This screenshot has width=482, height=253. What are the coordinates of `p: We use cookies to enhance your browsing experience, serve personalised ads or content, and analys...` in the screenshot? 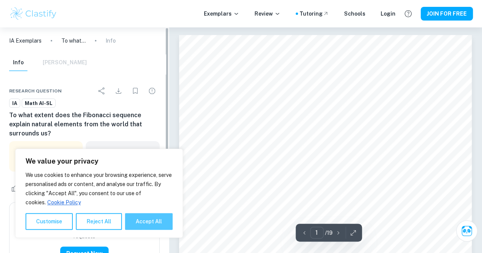 It's located at (99, 189).